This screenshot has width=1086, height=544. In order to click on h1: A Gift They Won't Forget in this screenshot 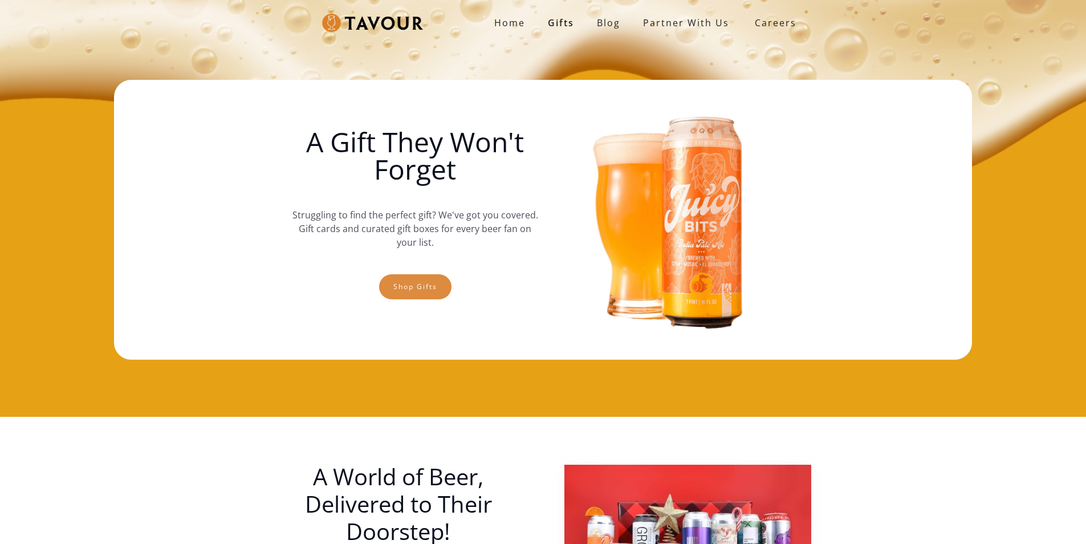, I will do `click(415, 156)`.